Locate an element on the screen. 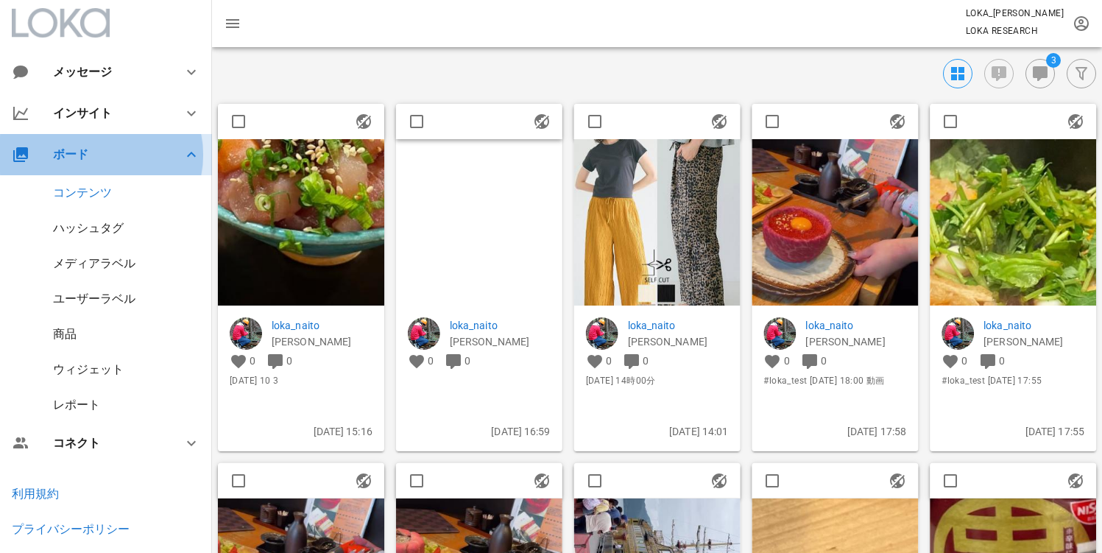 This screenshot has width=1102, height=553. a: 商品 is located at coordinates (65, 333).